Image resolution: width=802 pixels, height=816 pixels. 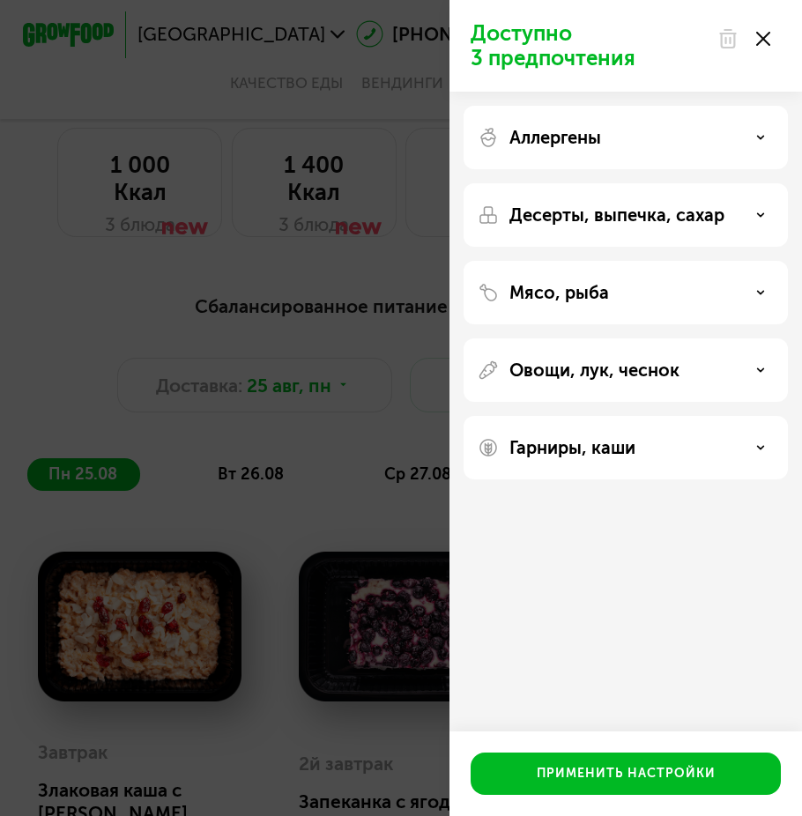 I want to click on p: Овощи, лук, чеснок, so click(x=594, y=370).